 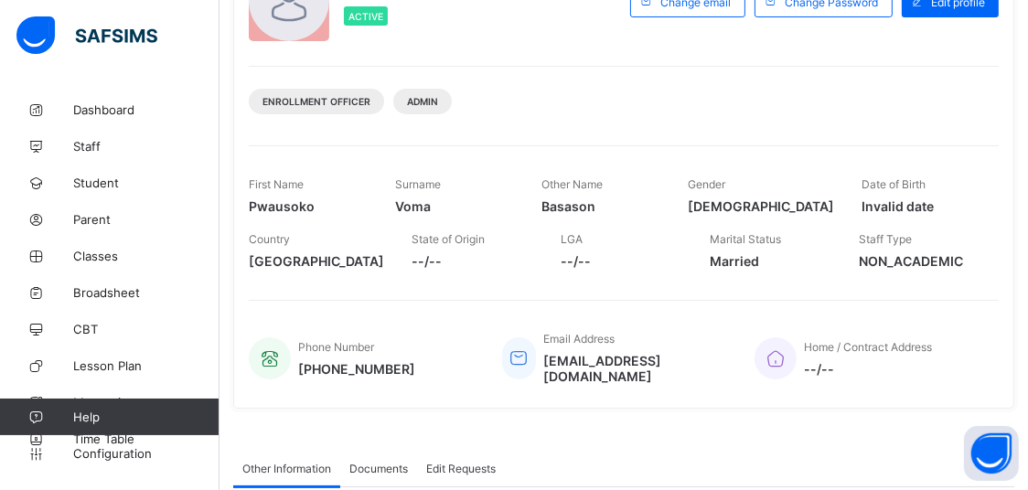 I want to click on span: Lesson Plan, so click(x=146, y=366).